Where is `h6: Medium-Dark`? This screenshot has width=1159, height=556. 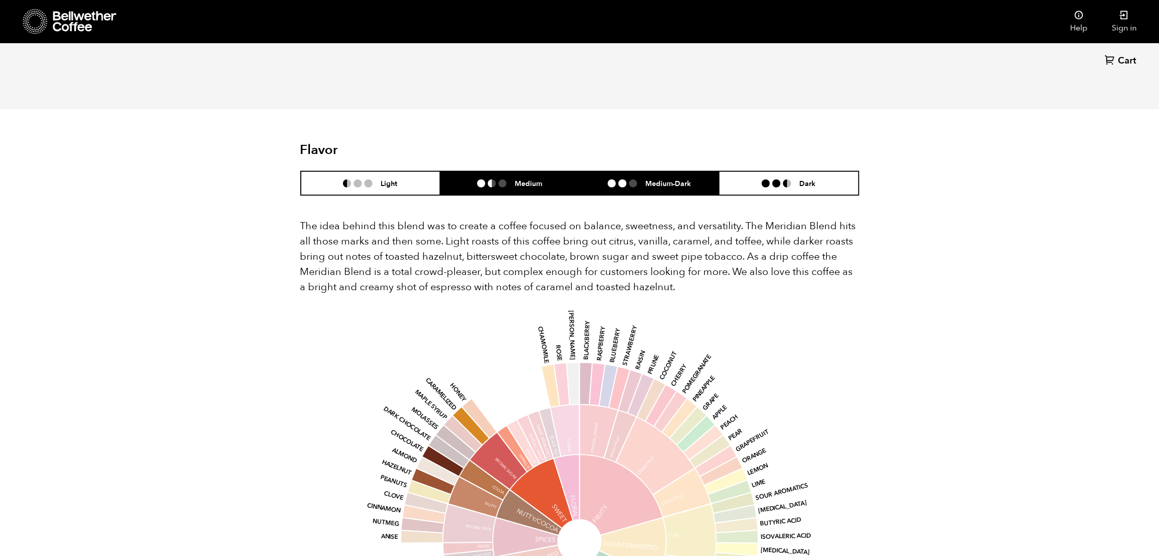
h6: Medium-Dark is located at coordinates (668, 183).